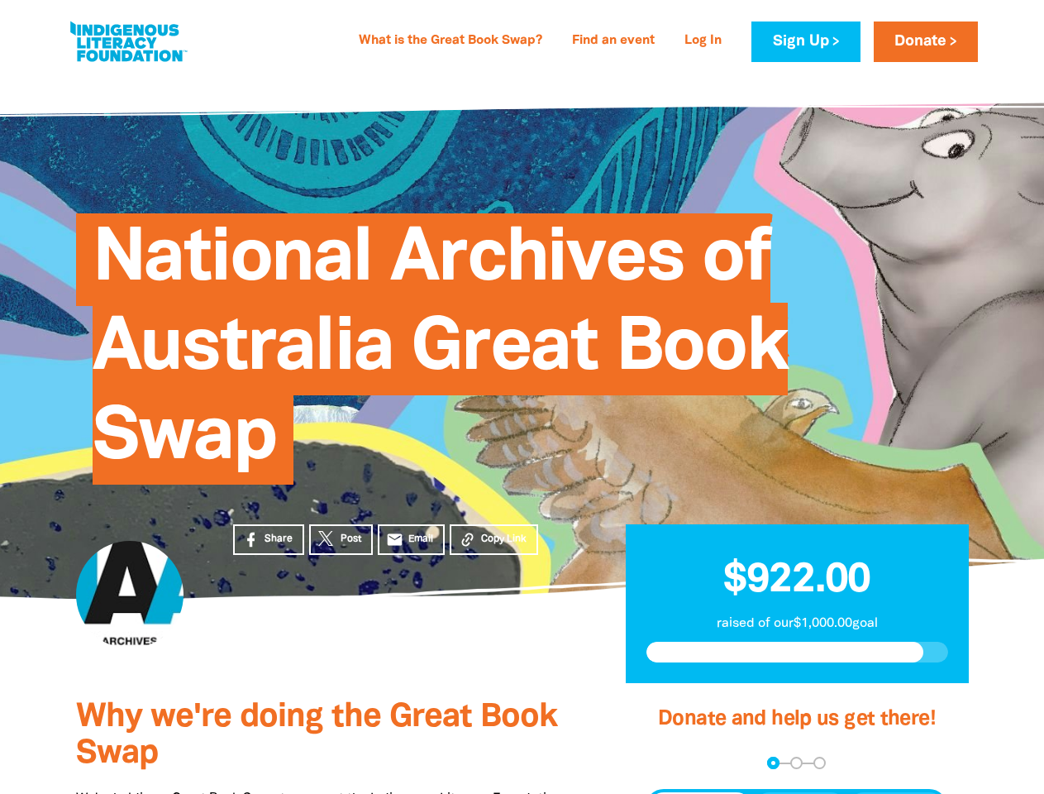  What do you see at coordinates (805, 41) in the screenshot?
I see `a: Sign Up` at bounding box center [805, 41].